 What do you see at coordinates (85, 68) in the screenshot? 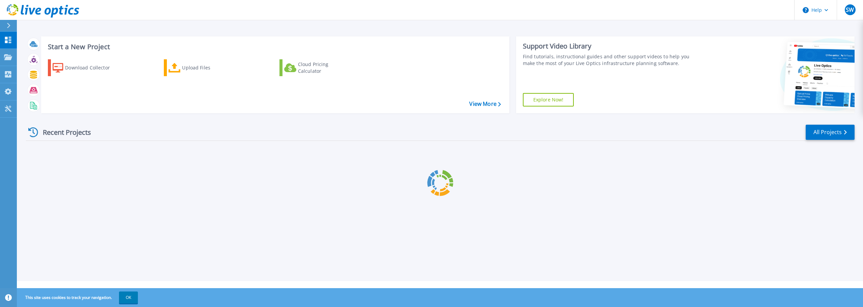
I see `a: Download Collector` at bounding box center [85, 68].